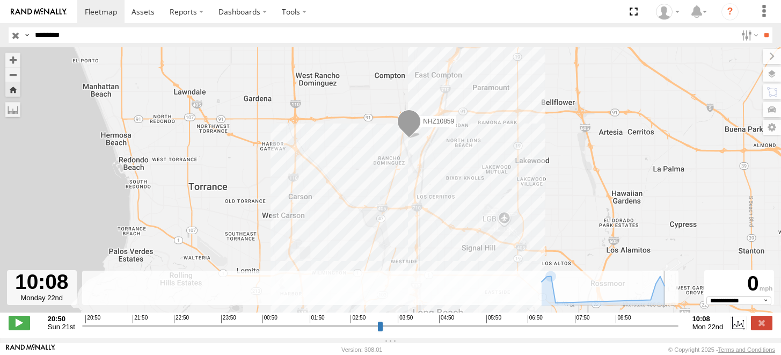 This screenshot has height=355, width=781. Describe the element at coordinates (13, 89) in the screenshot. I see `button: Zoom Home` at that location.